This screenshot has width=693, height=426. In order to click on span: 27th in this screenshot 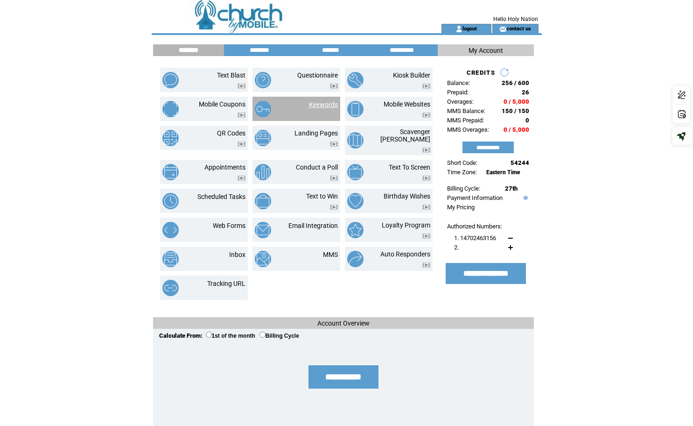, I will do `click(511, 188)`.